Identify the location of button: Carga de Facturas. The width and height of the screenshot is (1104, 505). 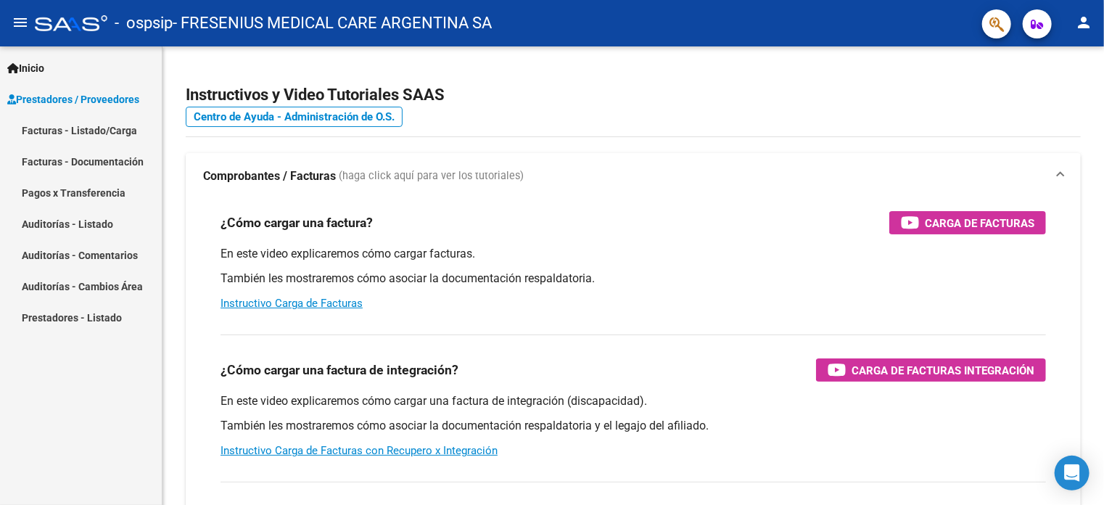
(967, 223).